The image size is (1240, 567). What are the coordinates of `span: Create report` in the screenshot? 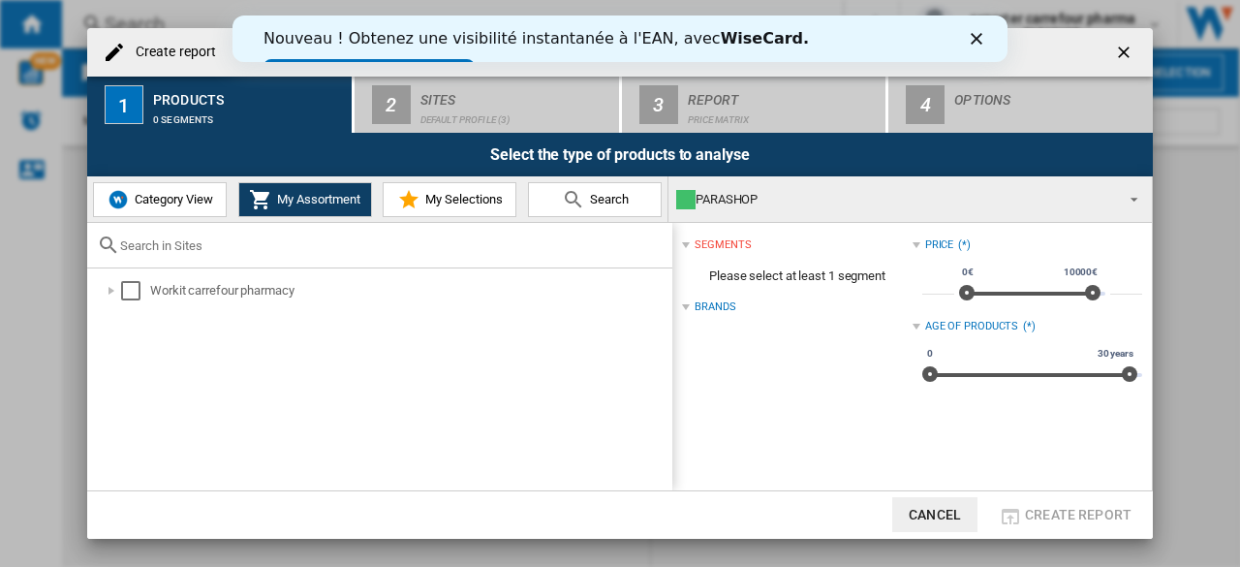 It's located at (1078, 514).